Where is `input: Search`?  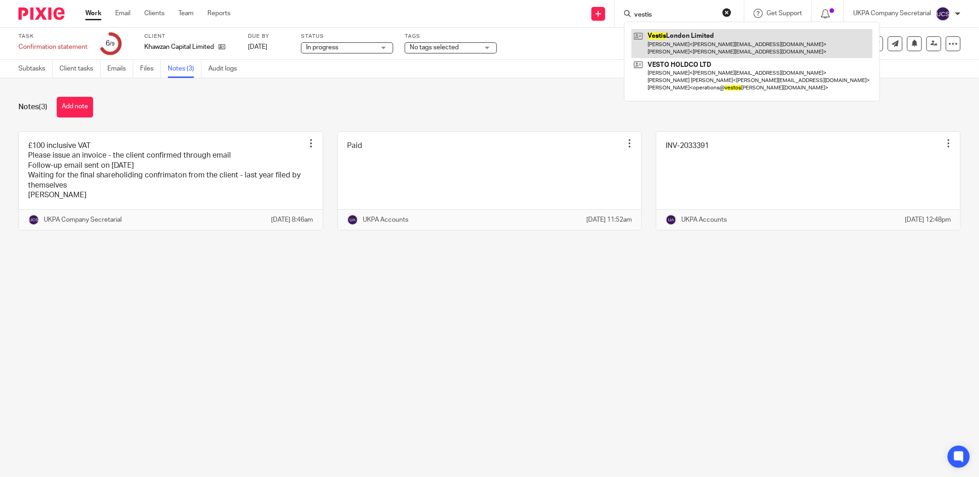
input: Search is located at coordinates (675, 15).